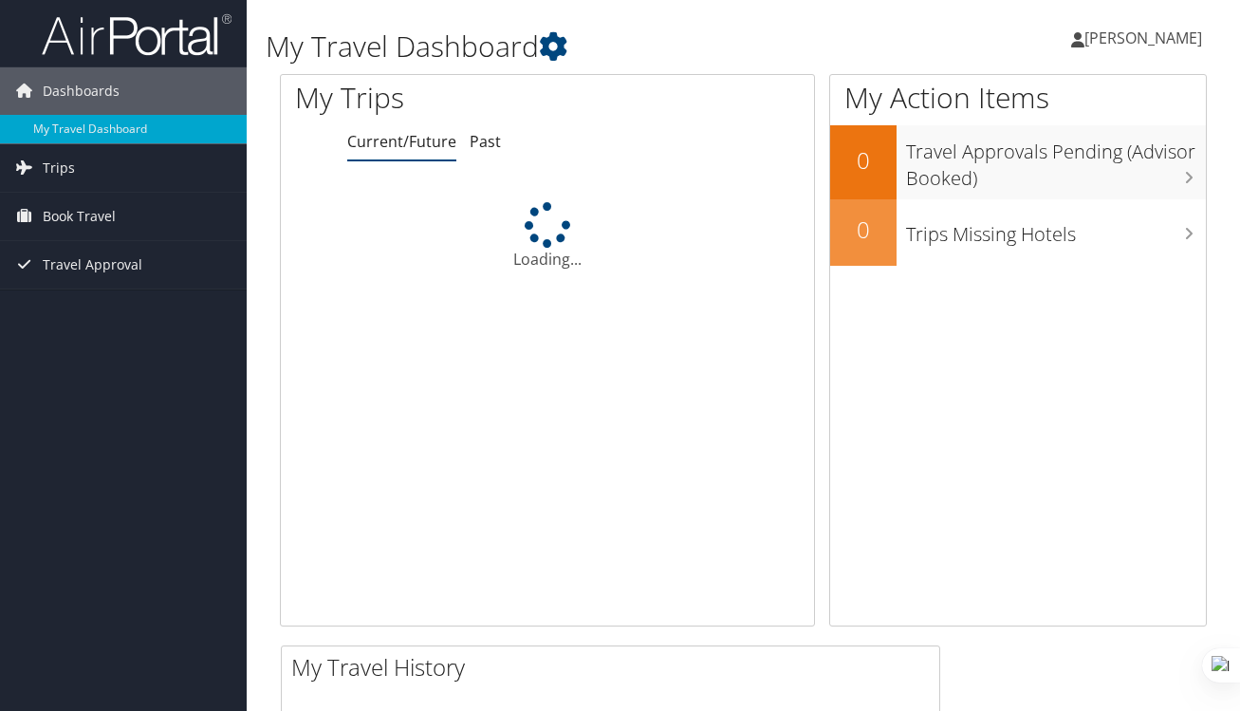 The image size is (1240, 711). Describe the element at coordinates (59, 168) in the screenshot. I see `span: Trips` at that location.